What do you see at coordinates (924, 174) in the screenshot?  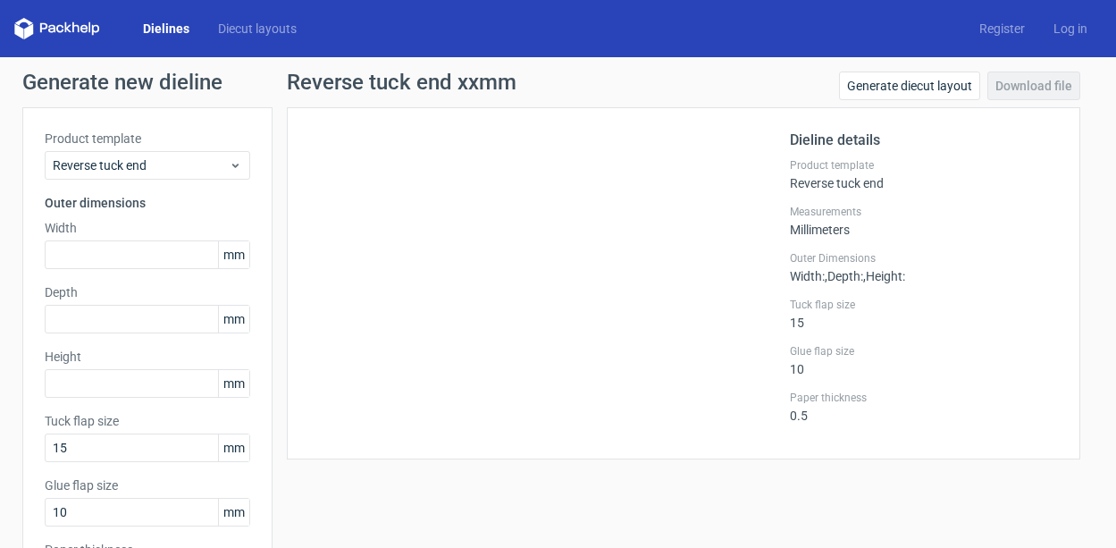 I see `div: Reverse tuck end` at bounding box center [924, 174].